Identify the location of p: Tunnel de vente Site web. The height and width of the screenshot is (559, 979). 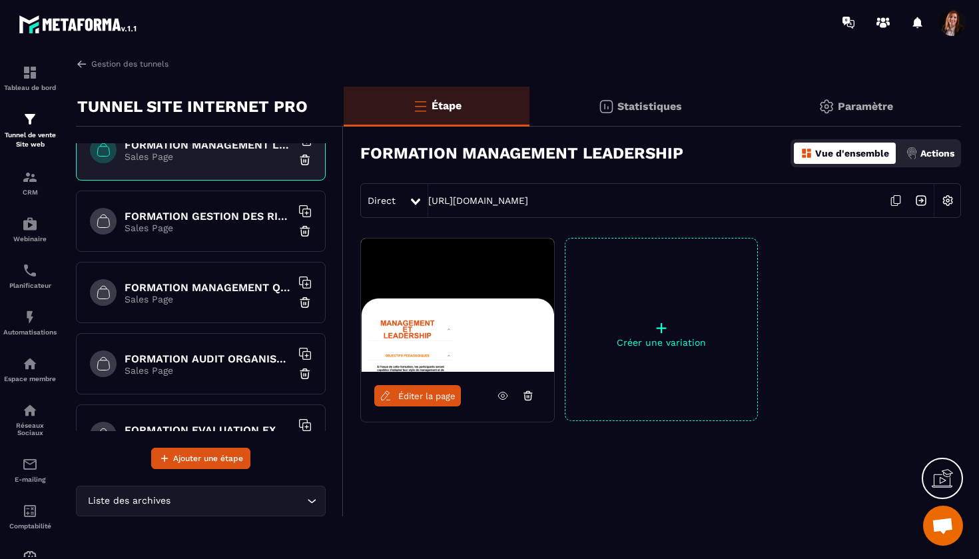
(30, 140).